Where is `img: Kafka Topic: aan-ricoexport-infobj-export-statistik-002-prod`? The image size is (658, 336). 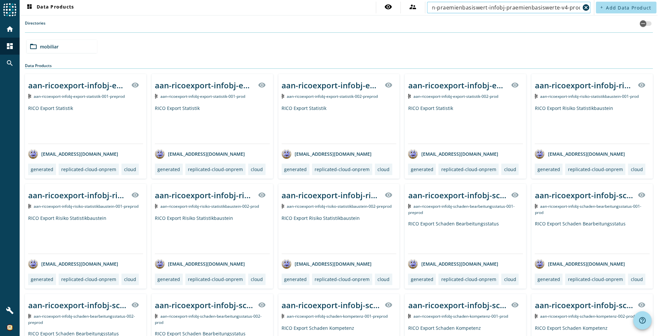 img: Kafka Topic: aan-ricoexport-infobj-export-statistik-002-prod is located at coordinates (409, 96).